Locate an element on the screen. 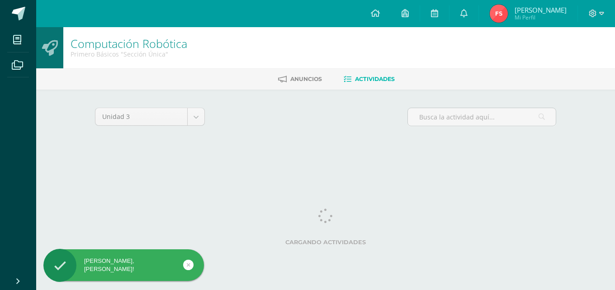 The width and height of the screenshot is (615, 290). a: Anuncios is located at coordinates (300, 79).